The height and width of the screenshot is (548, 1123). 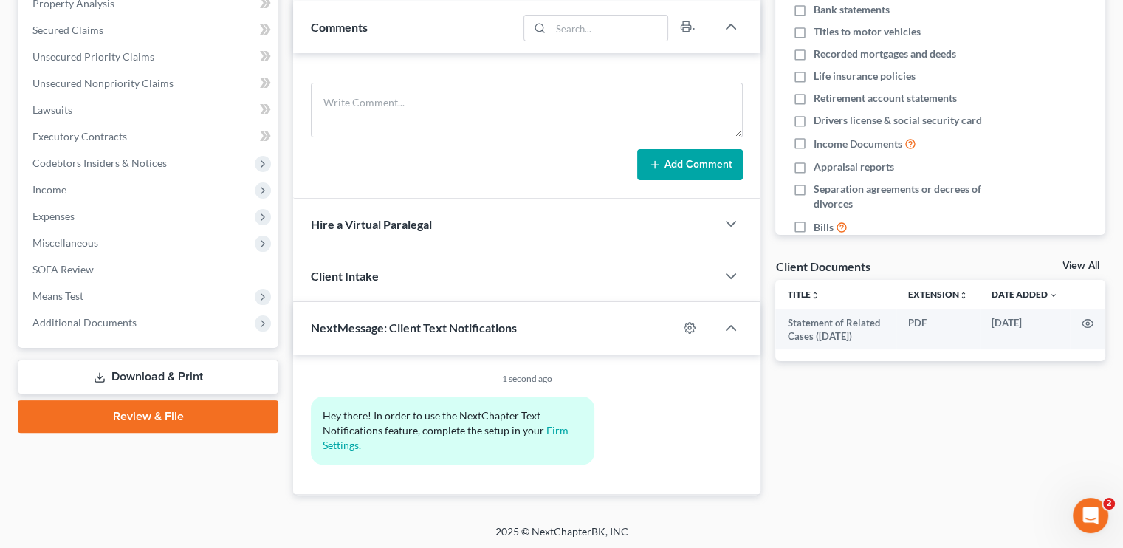 What do you see at coordinates (865, 76) in the screenshot?
I see `span: Life insurance policies` at bounding box center [865, 76].